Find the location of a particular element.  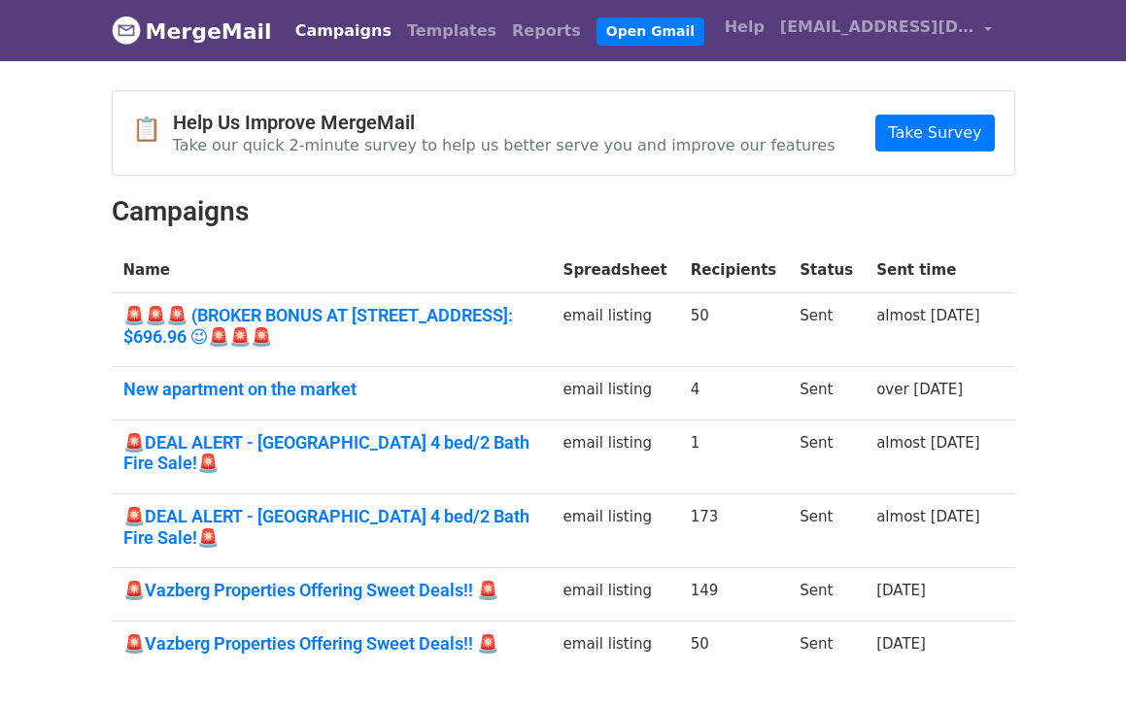

td: 1 is located at coordinates (734, 457).